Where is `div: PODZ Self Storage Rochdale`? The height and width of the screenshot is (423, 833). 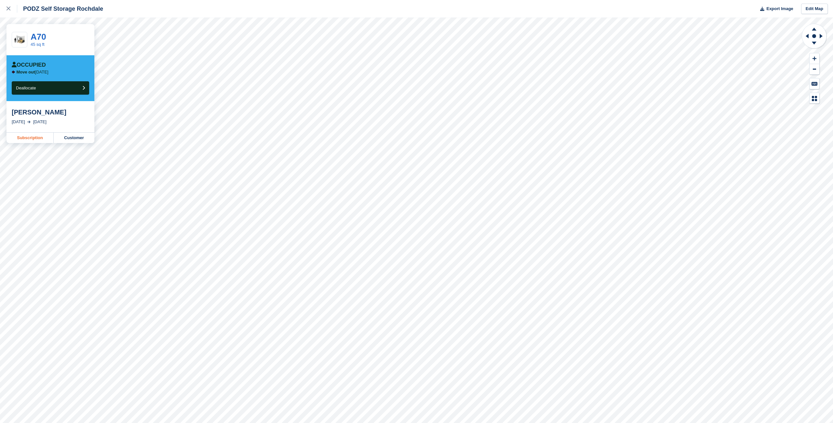 div: PODZ Self Storage Rochdale is located at coordinates (60, 9).